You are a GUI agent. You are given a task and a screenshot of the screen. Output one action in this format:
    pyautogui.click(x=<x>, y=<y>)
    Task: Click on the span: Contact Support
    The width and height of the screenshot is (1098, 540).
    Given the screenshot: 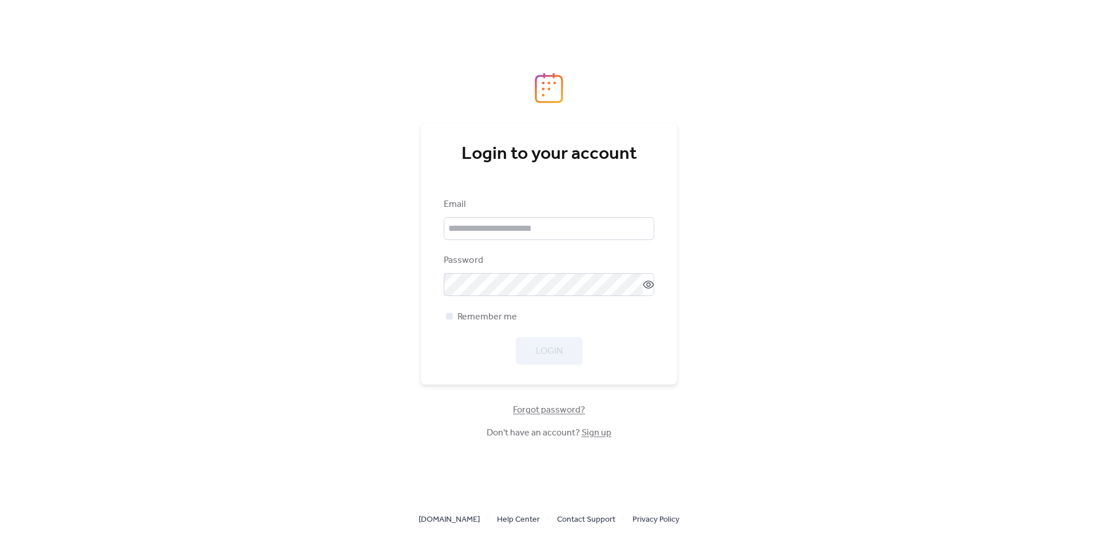 What is the action you would take?
    pyautogui.click(x=586, y=520)
    